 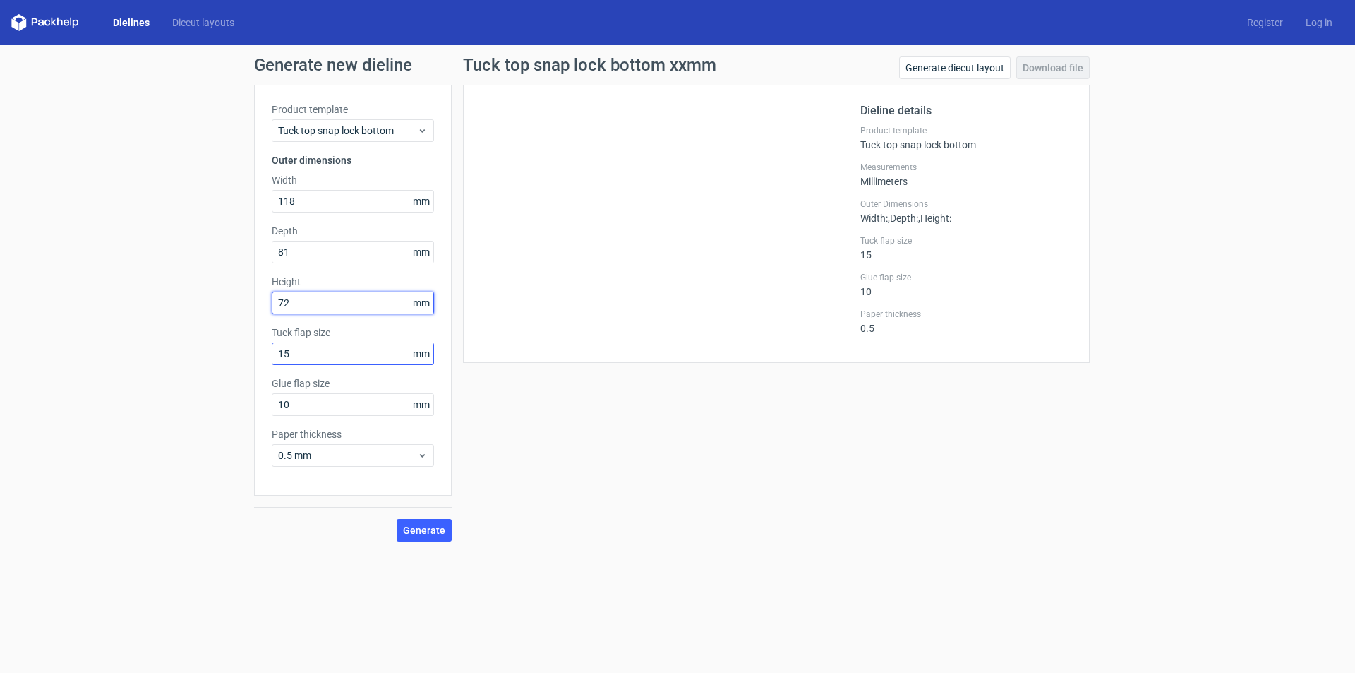 I want to click on div: Millimeters, so click(x=966, y=174).